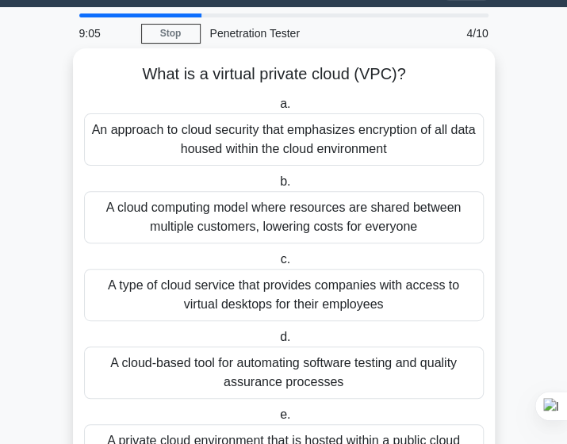  I want to click on span: a., so click(285, 103).